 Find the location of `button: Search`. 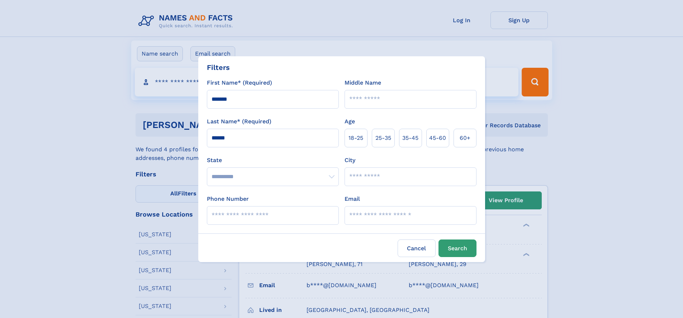

button: Search is located at coordinates (457, 248).